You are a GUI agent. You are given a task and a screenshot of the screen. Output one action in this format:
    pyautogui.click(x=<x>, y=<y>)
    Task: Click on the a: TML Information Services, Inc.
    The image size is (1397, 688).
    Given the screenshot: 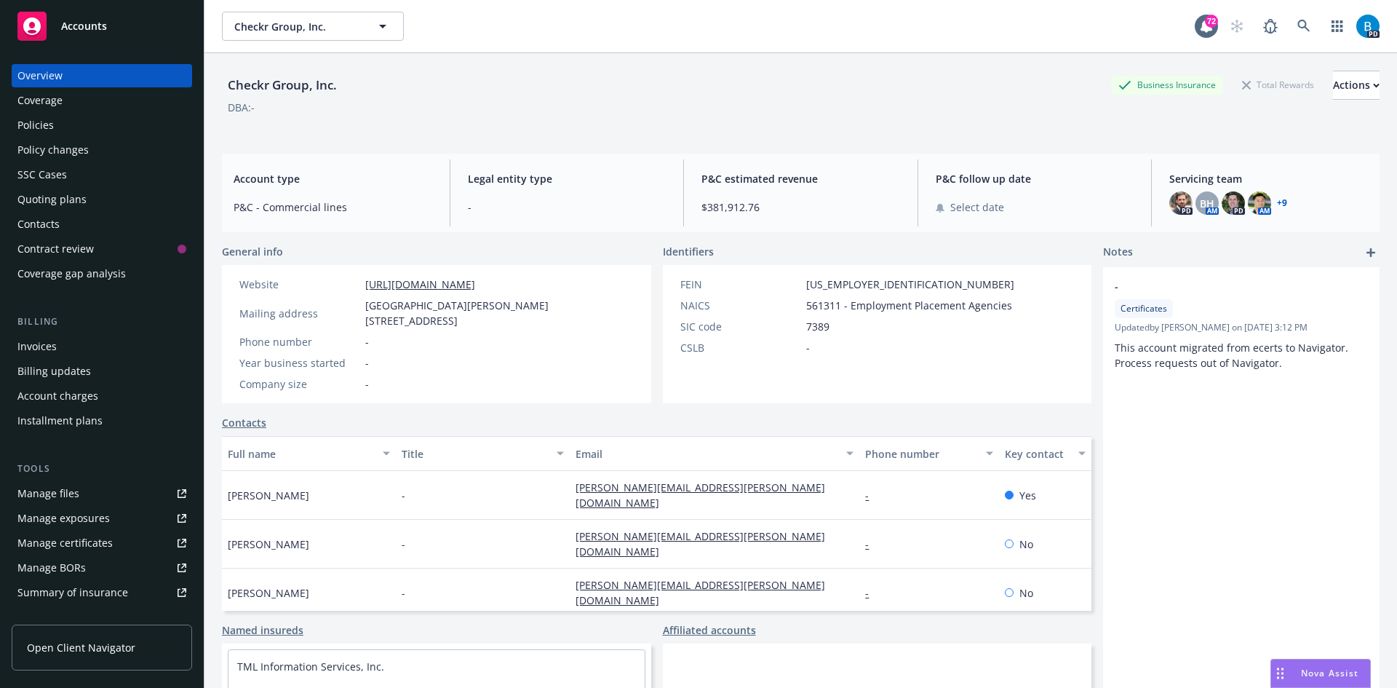 What is the action you would take?
    pyautogui.click(x=311, y=666)
    